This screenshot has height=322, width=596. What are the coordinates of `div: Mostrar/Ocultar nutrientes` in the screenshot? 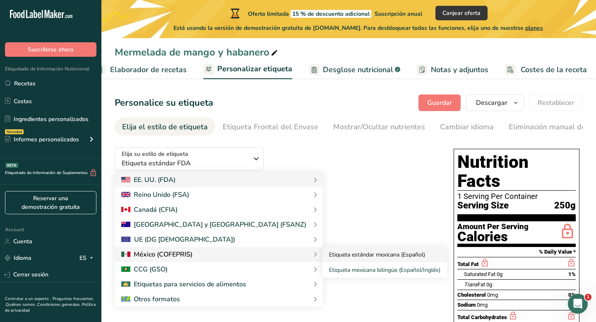 It's located at (379, 127).